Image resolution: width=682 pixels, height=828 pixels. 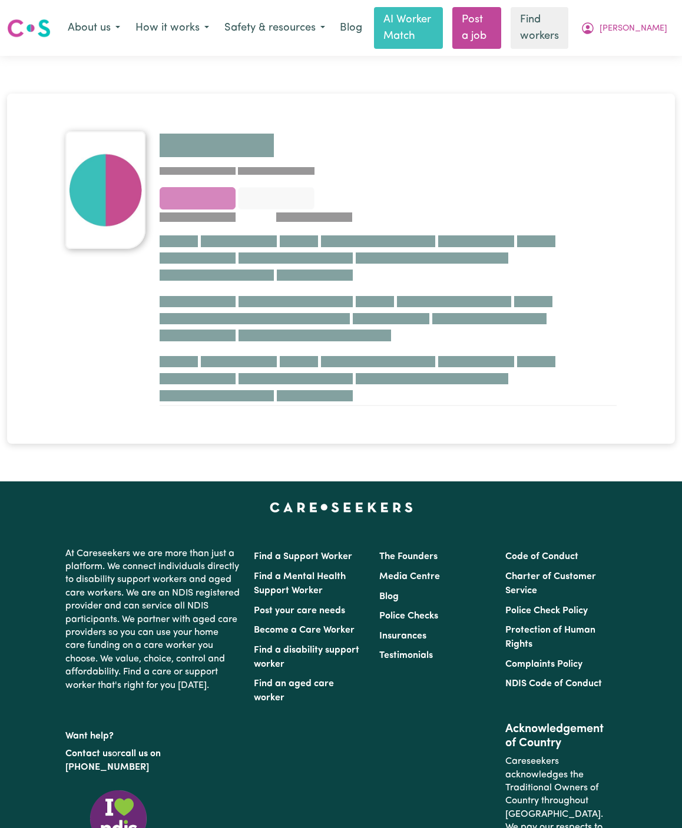 I want to click on a: The Founders, so click(x=408, y=557).